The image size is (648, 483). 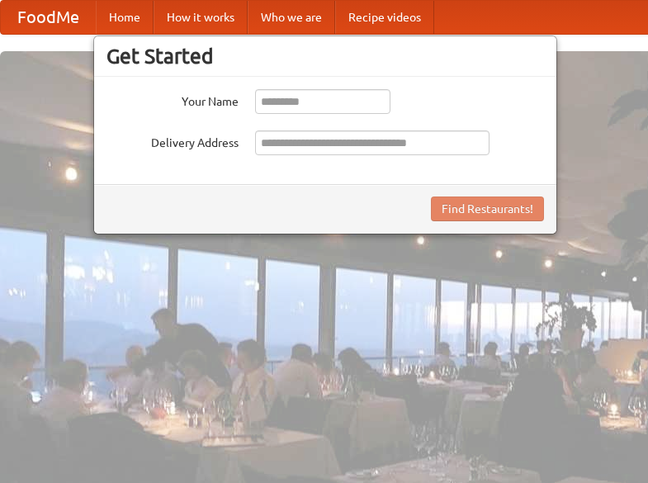 I want to click on button: Find Restaurants!, so click(x=487, y=209).